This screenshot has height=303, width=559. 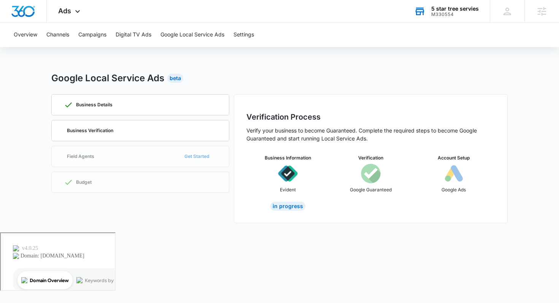 I want to click on button: Campaigns, so click(x=92, y=35).